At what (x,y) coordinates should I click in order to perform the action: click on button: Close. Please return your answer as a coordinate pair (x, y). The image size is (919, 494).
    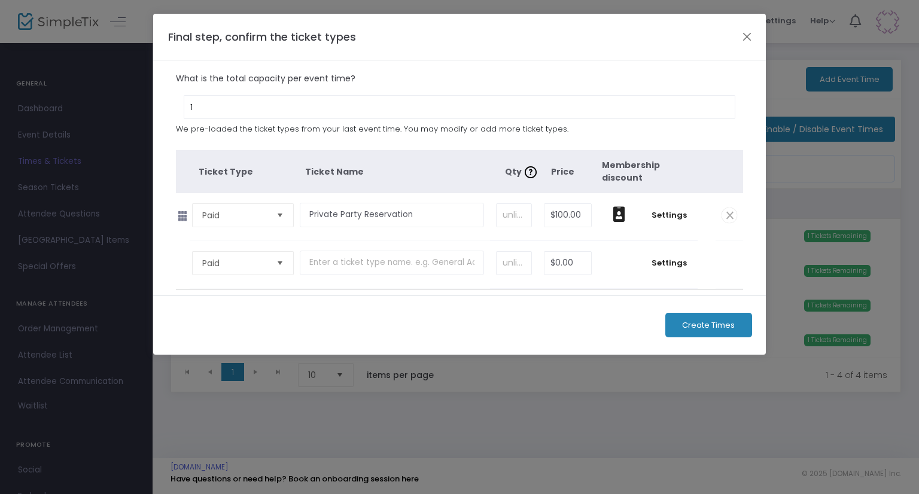
    Looking at the image, I should click on (747, 36).